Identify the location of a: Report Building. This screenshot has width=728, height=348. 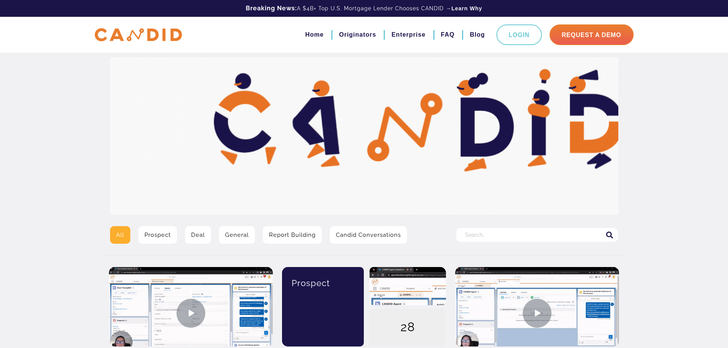
(292, 235).